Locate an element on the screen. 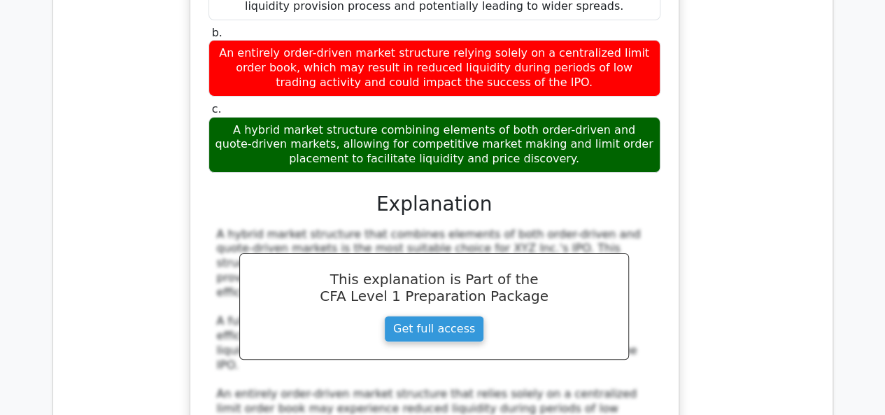 Image resolution: width=885 pixels, height=415 pixels. div: An entirely order-driven market structure relying solely on a centralized limit order book, which... is located at coordinates (434, 68).